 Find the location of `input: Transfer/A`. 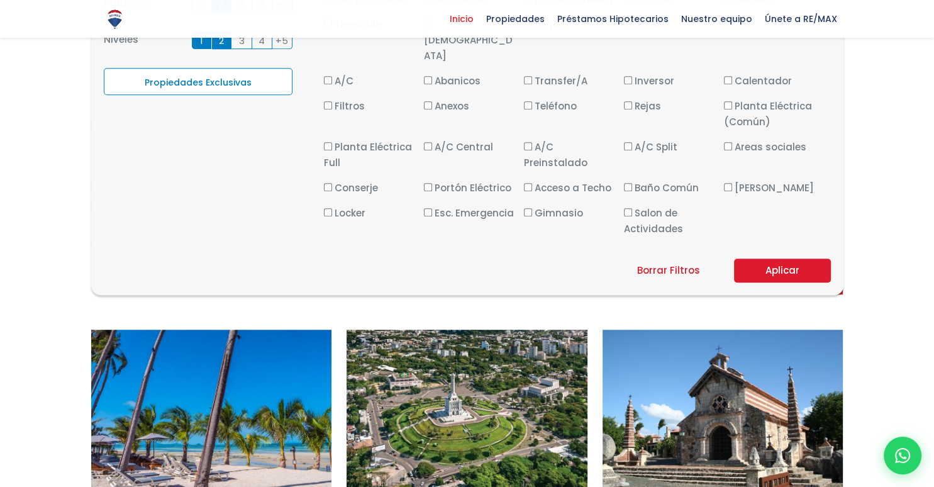

input: Transfer/A is located at coordinates (527, 80).